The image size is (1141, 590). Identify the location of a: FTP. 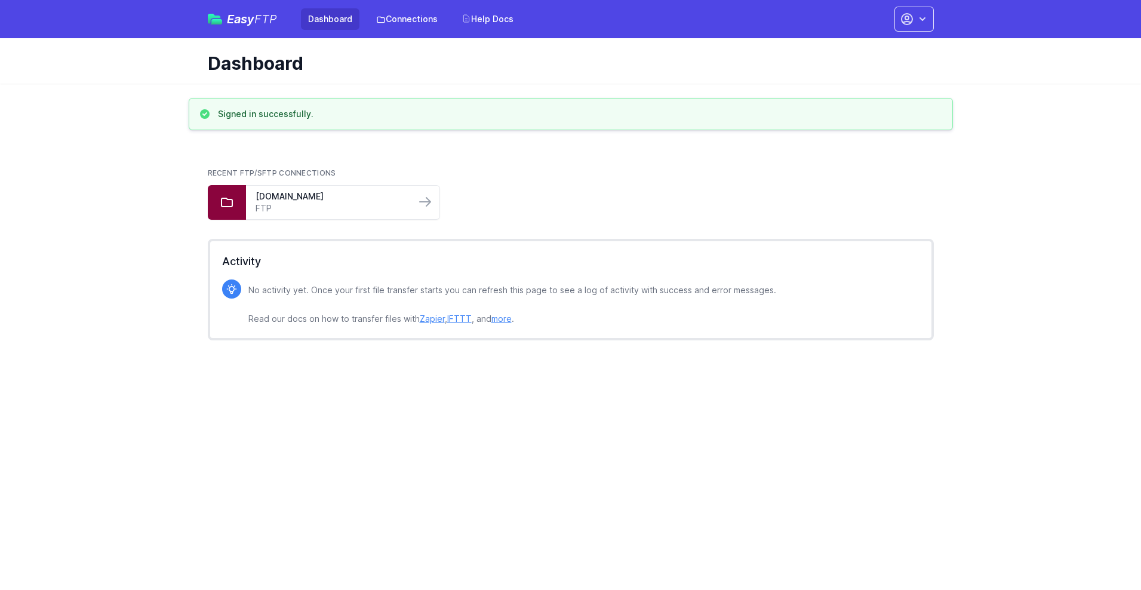
(331, 208).